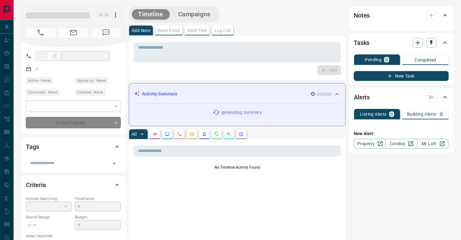  What do you see at coordinates (167, 134) in the screenshot?
I see `svg: Lead Browsing Activity` at bounding box center [167, 134].